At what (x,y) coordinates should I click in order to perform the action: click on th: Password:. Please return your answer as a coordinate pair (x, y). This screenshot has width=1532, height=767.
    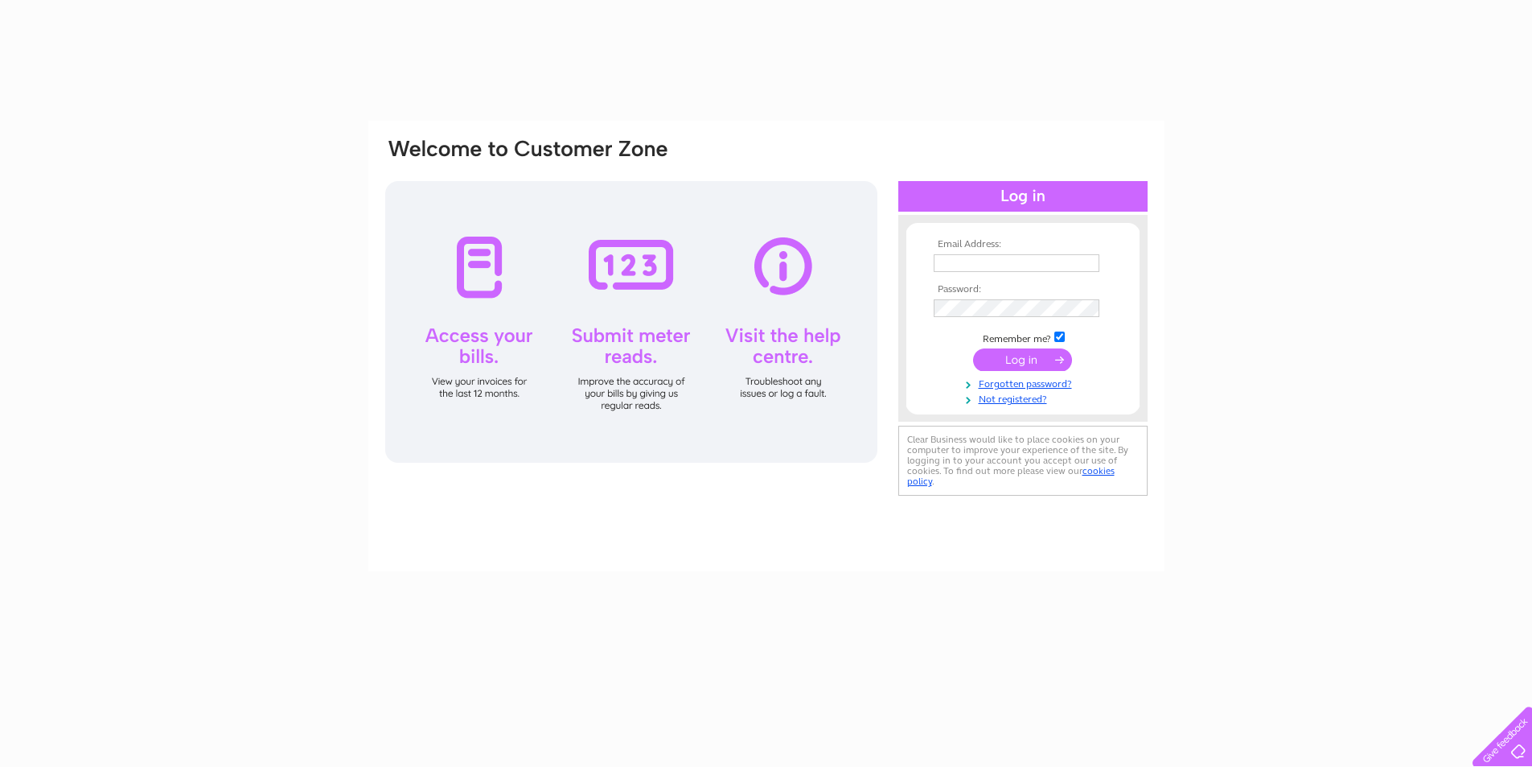
    Looking at the image, I should click on (1023, 290).